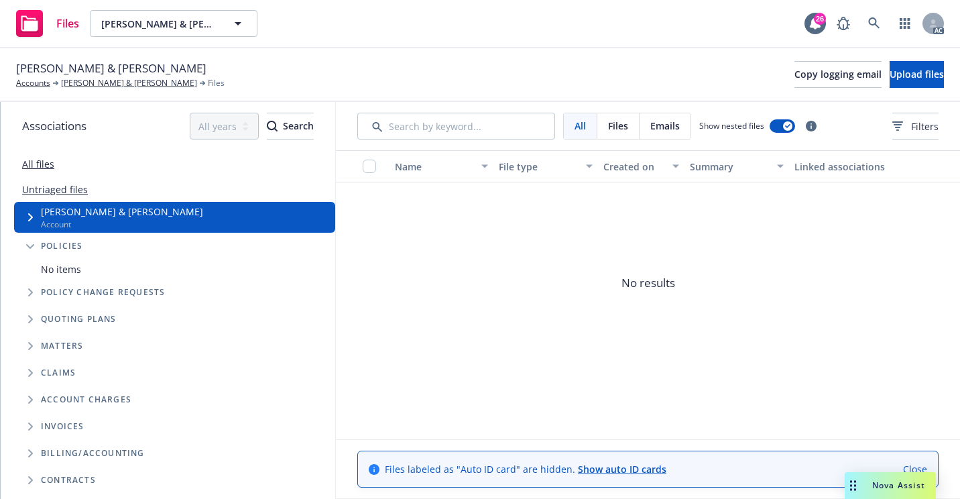  What do you see at coordinates (634, 166) in the screenshot?
I see `div: Created on` at bounding box center [634, 166].